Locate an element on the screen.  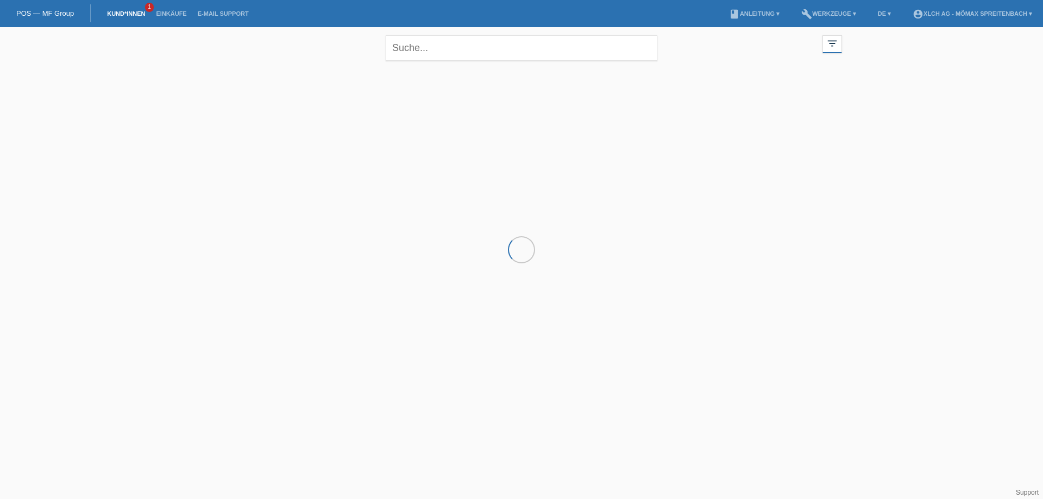
a: Support is located at coordinates (1028, 493).